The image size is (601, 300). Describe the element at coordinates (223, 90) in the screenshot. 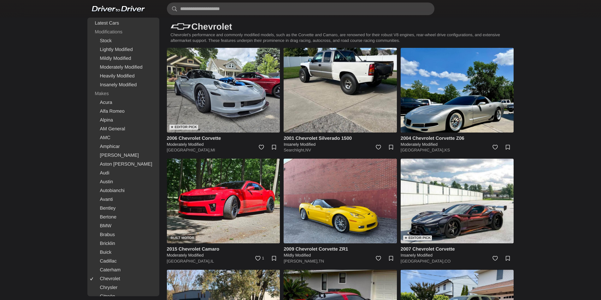

I see `img: 2006 Chevrolet Corvette for sale` at that location.